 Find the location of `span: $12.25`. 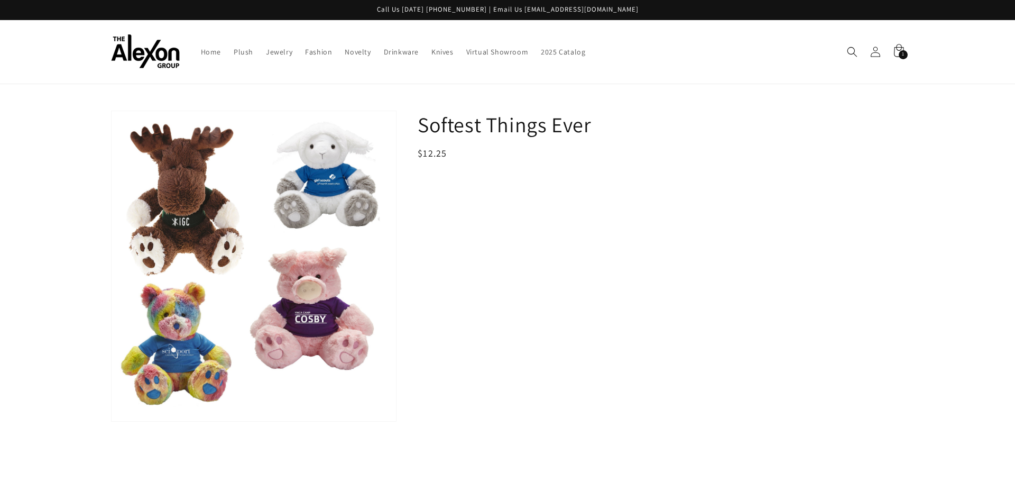

span: $12.25 is located at coordinates (432, 153).